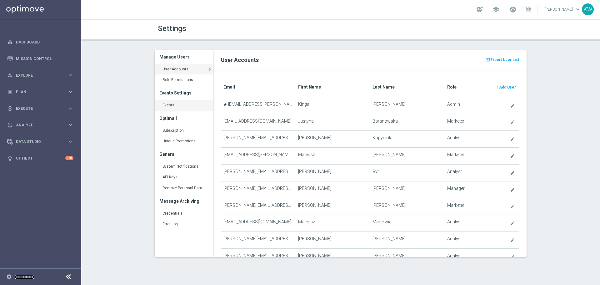 This screenshot has height=285, width=600. What do you see at coordinates (40, 92) in the screenshot?
I see `div: gps_fixed Plan keyboard_arrow_right` at bounding box center [40, 92].